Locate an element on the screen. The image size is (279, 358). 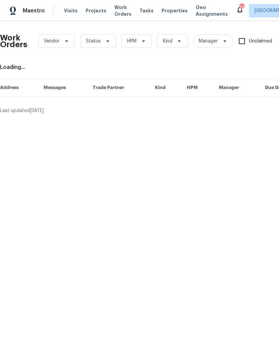
th: HPM is located at coordinates (197, 88).